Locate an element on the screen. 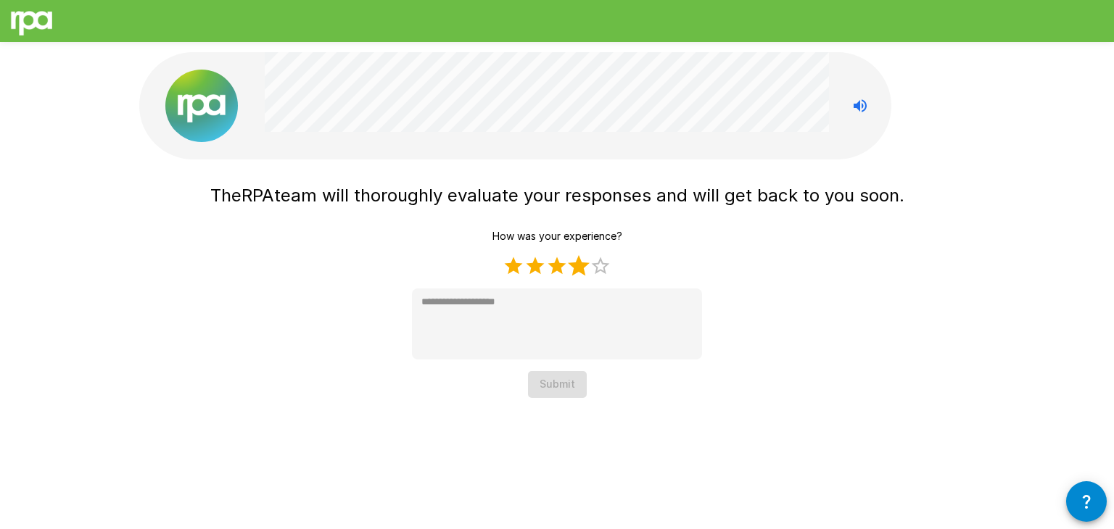  img: new%2520logo%2520(1).png is located at coordinates (202, 106).